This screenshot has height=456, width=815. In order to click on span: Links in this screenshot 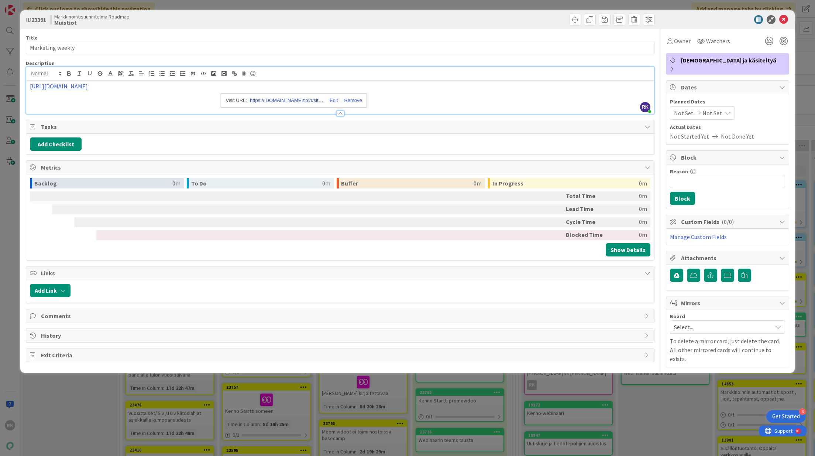, I will do `click(341, 273)`.